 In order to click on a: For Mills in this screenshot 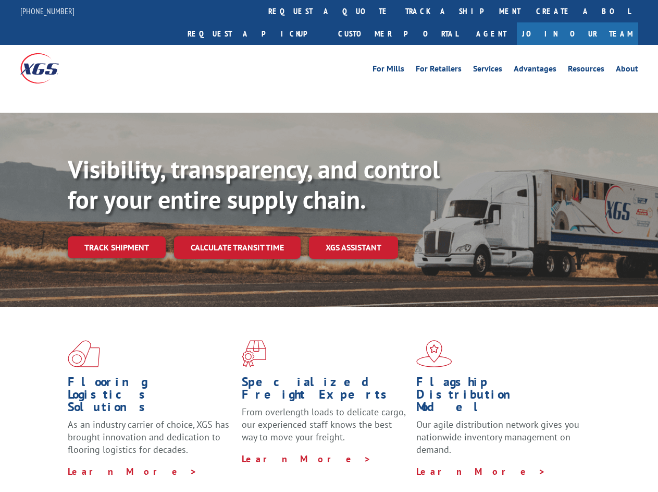, I will do `click(388, 70)`.